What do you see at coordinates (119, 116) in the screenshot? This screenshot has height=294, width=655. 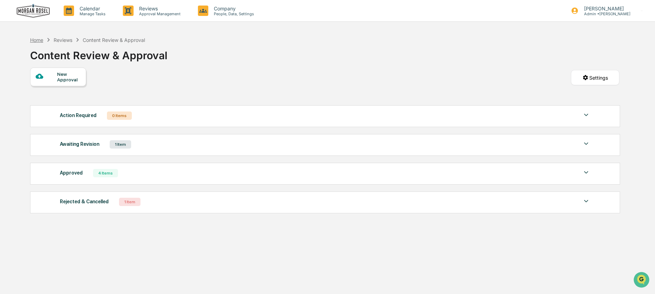 I see `div: 0 Items` at bounding box center [119, 116].